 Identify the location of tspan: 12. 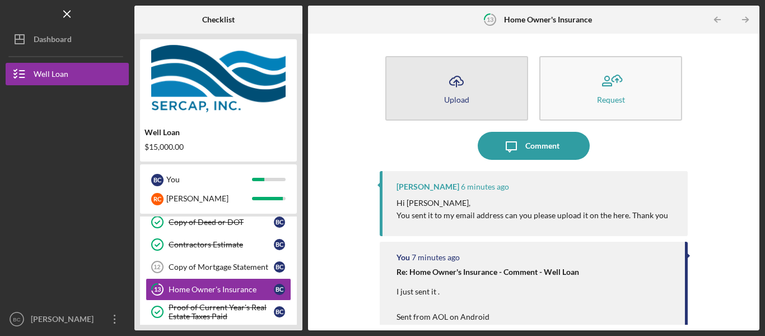
(157, 267).